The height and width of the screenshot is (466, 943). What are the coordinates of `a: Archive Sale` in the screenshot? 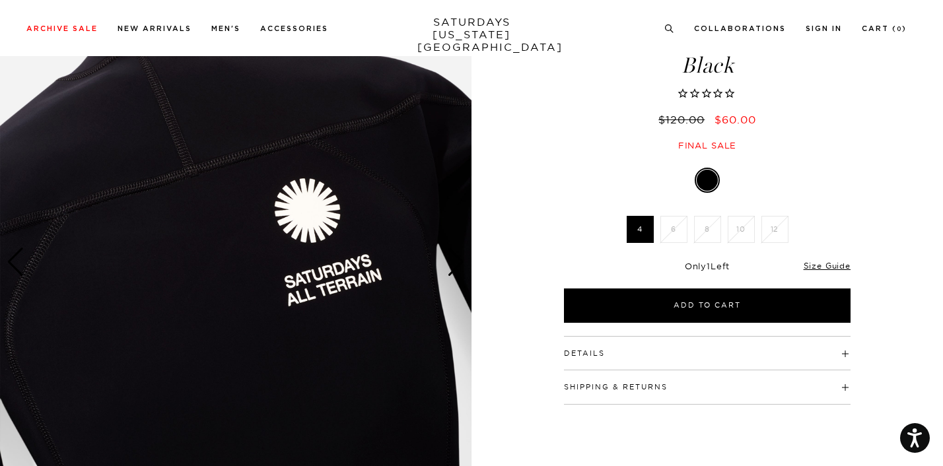 It's located at (62, 28).